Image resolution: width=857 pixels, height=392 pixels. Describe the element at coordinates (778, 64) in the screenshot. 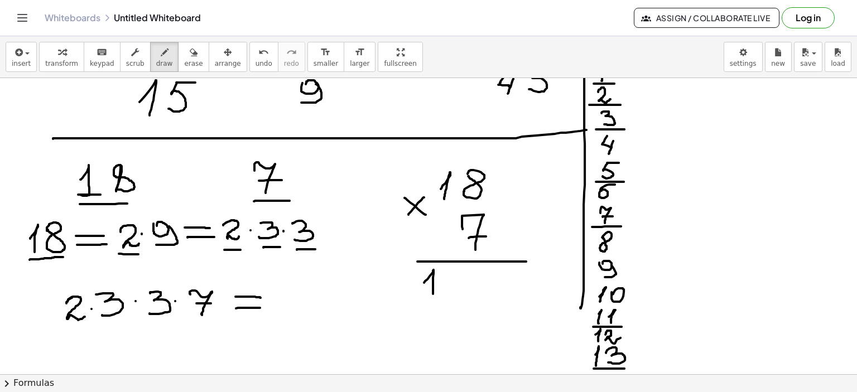

I see `span: new` at that location.